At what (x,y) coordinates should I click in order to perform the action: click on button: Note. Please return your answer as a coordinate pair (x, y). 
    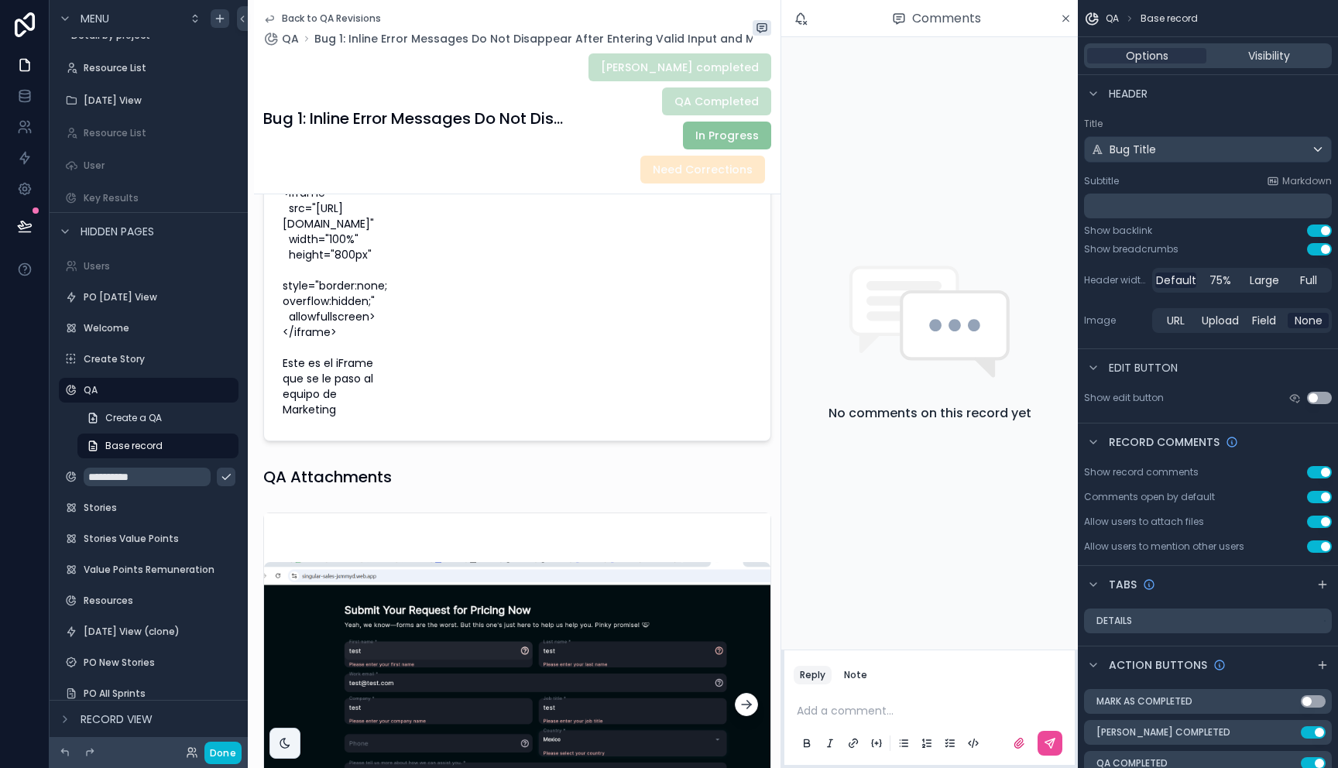
    Looking at the image, I should click on (856, 675).